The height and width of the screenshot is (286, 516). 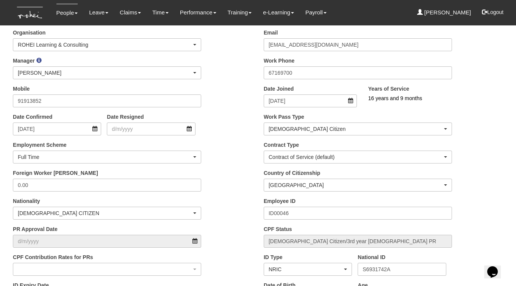 What do you see at coordinates (105, 45) in the screenshot?
I see `div: ROHEI Learning & Consulting` at bounding box center [105, 45].